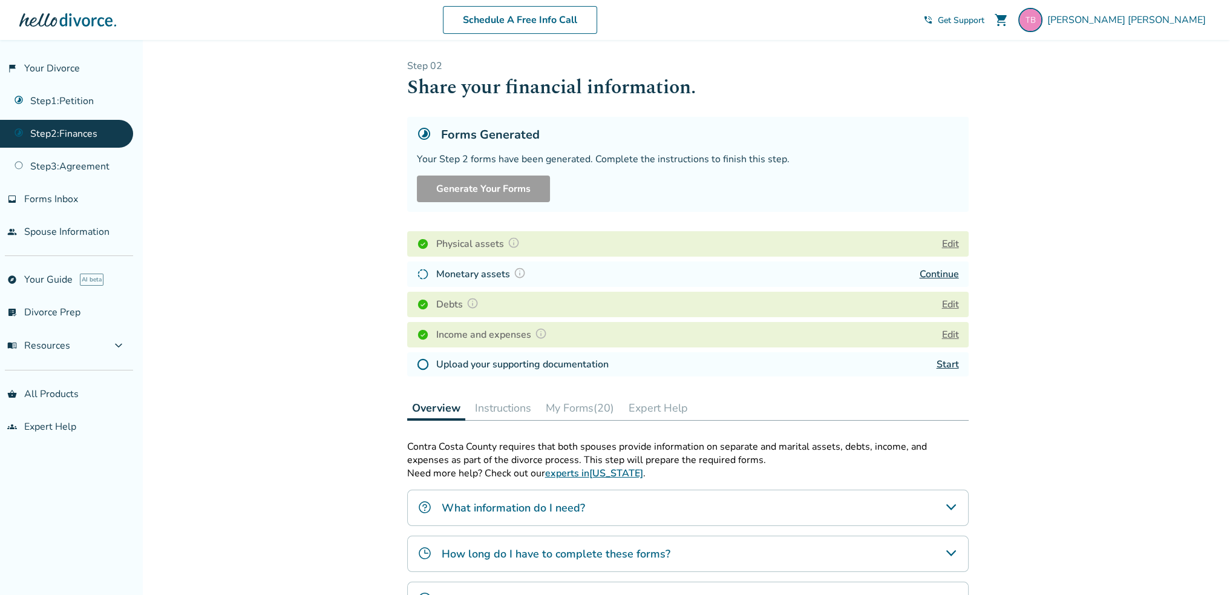  I want to click on span: groups, so click(12, 426).